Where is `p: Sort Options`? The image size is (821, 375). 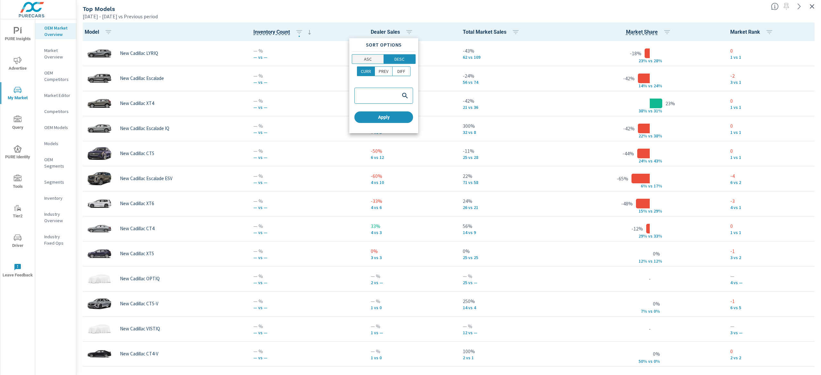 p: Sort Options is located at coordinates (384, 45).